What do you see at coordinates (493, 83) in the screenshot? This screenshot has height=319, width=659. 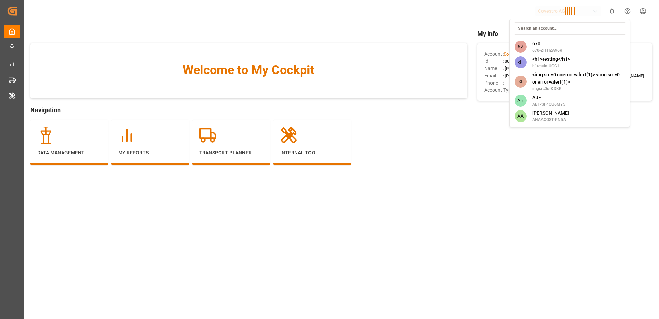 I see `span: Phone` at bounding box center [493, 83].